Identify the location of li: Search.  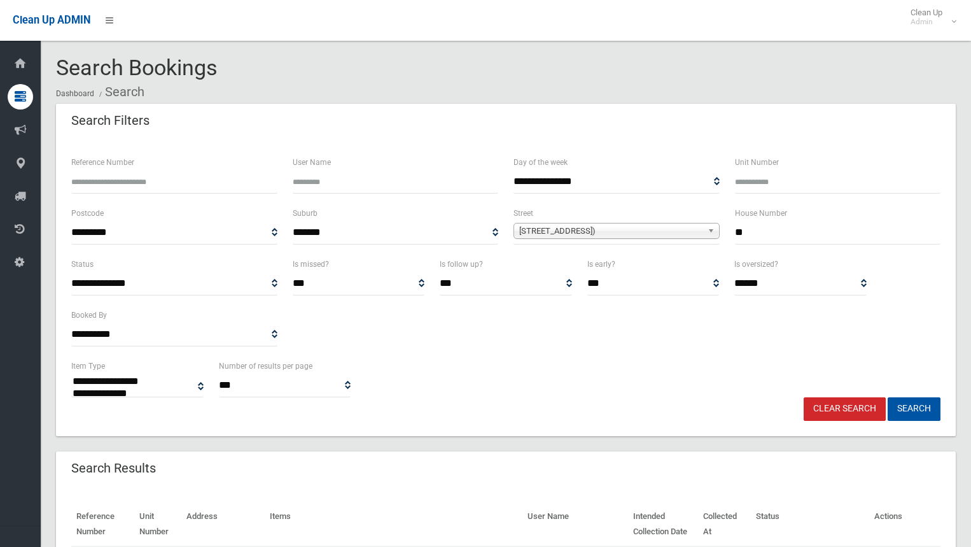
(120, 92).